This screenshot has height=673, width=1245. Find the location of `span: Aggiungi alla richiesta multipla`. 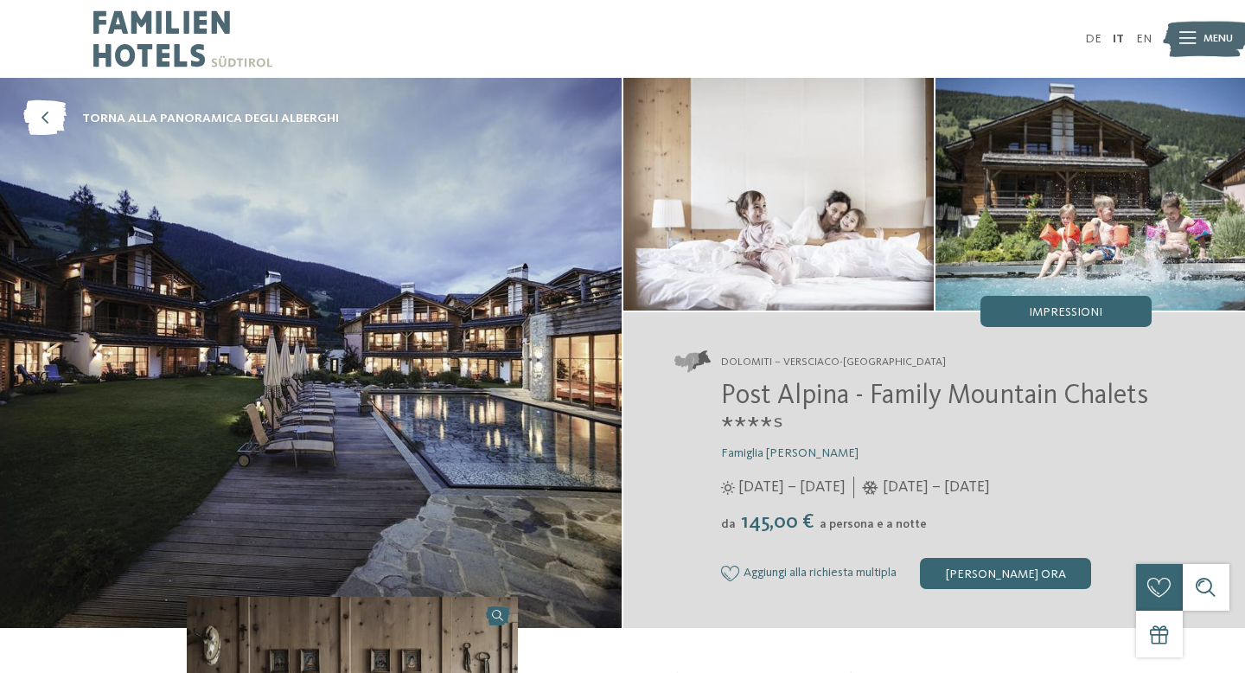

span: Aggiungi alla richiesta multipla is located at coordinates (820, 573).